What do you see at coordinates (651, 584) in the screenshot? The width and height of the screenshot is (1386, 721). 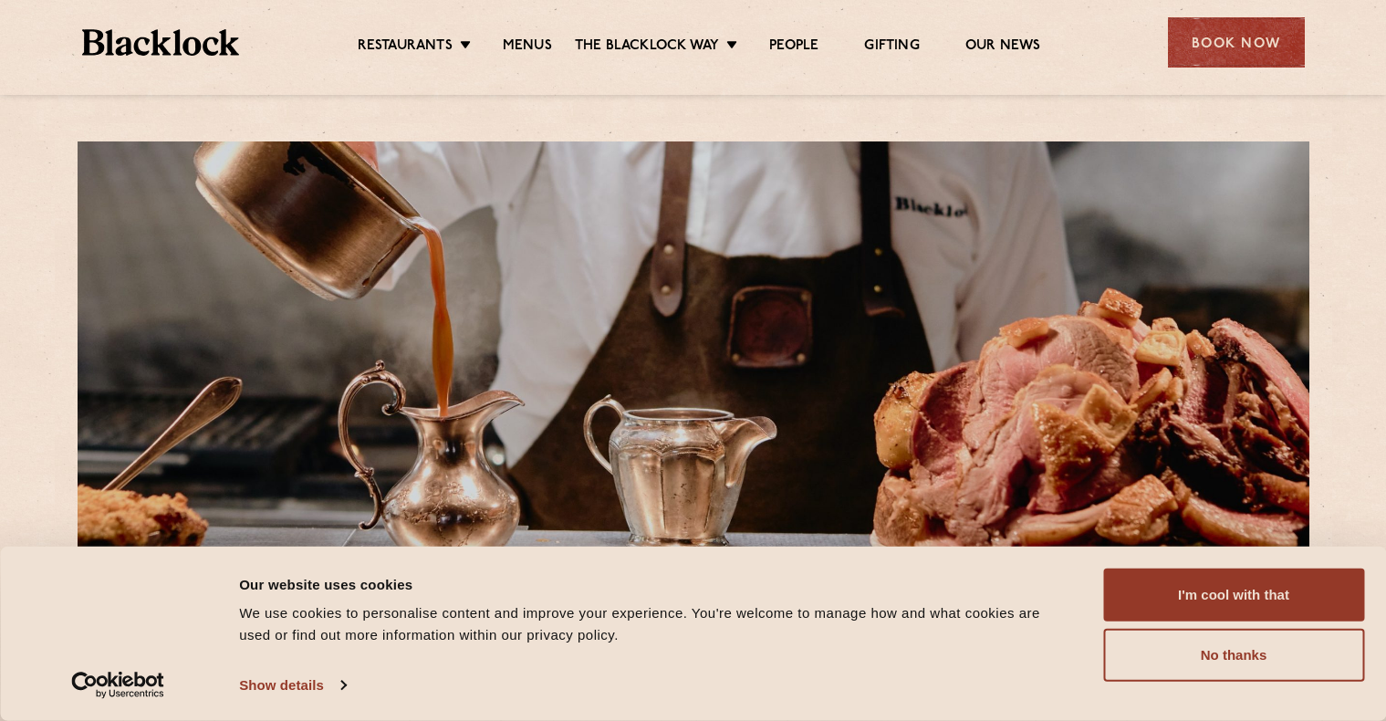 I see `div: Our website uses cookies` at bounding box center [651, 584].